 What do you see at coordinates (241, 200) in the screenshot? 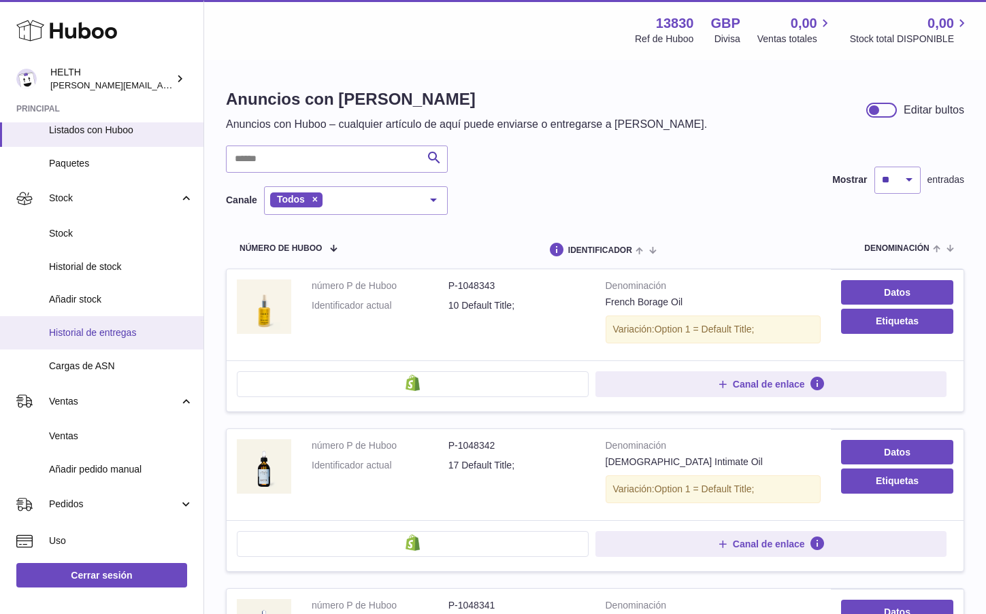
I see `label: Canale` at bounding box center [241, 200].